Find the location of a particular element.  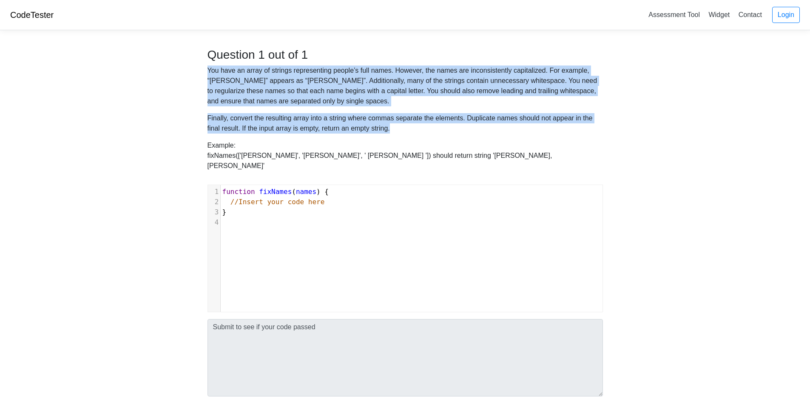

div: 4 is located at coordinates (214, 222).